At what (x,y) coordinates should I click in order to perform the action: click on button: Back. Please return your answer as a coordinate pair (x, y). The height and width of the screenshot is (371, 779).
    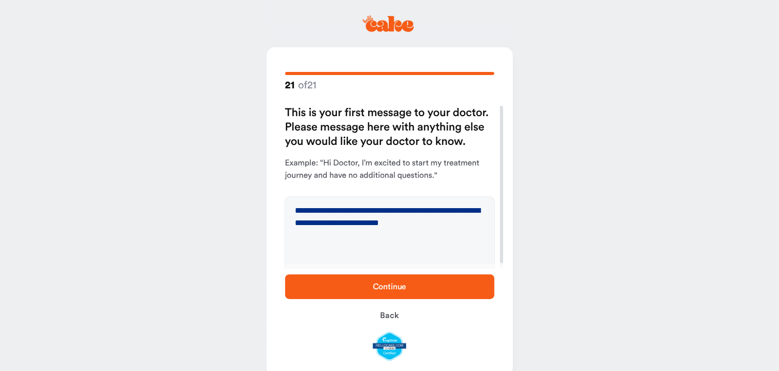
    Looking at the image, I should click on (390, 315).